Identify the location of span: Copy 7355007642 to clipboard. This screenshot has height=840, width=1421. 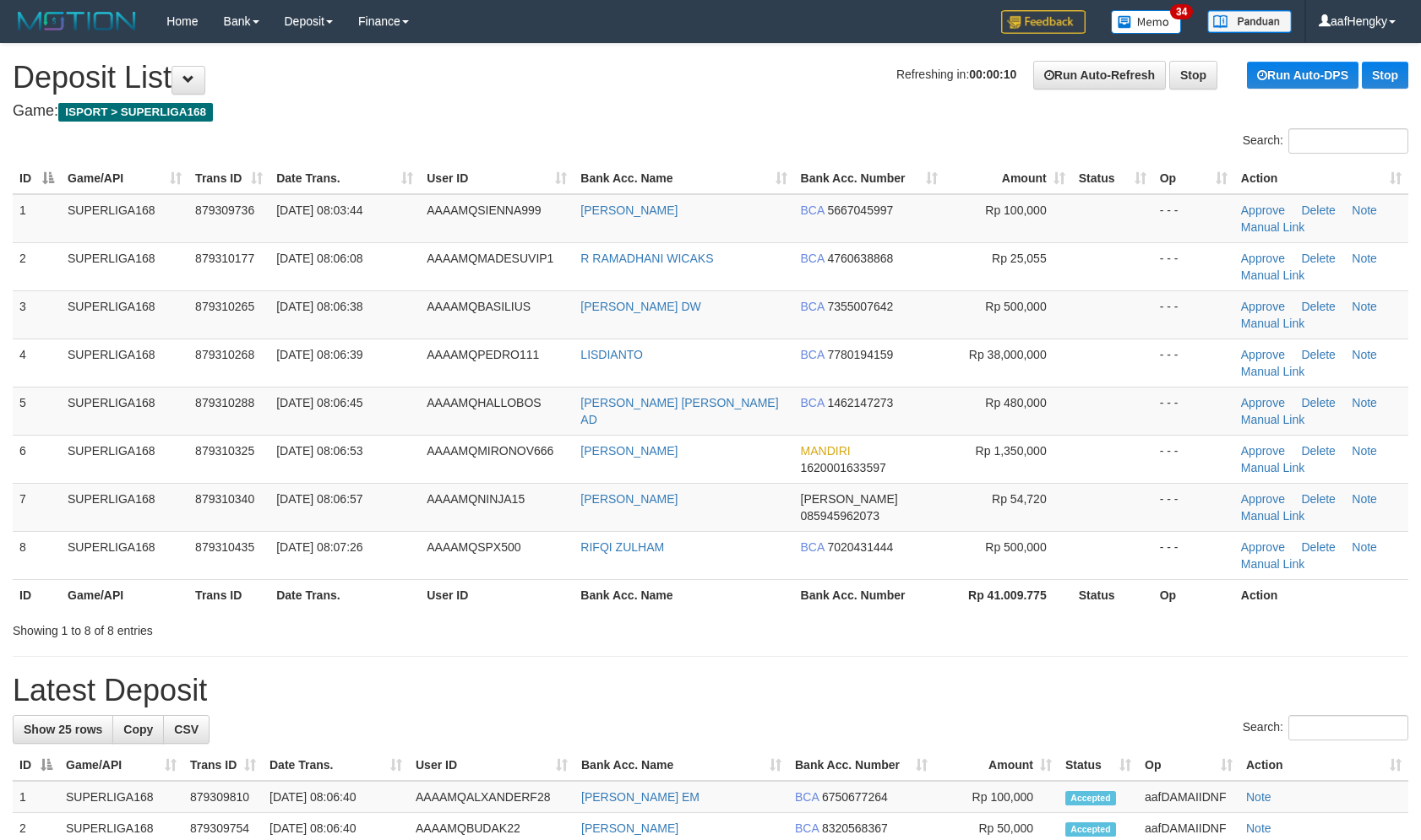
(860, 307).